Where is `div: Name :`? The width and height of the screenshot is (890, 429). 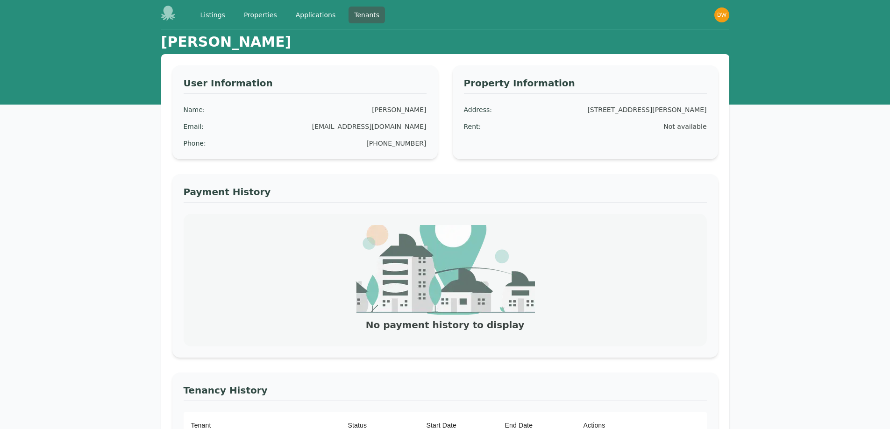 div: Name : is located at coordinates (194, 110).